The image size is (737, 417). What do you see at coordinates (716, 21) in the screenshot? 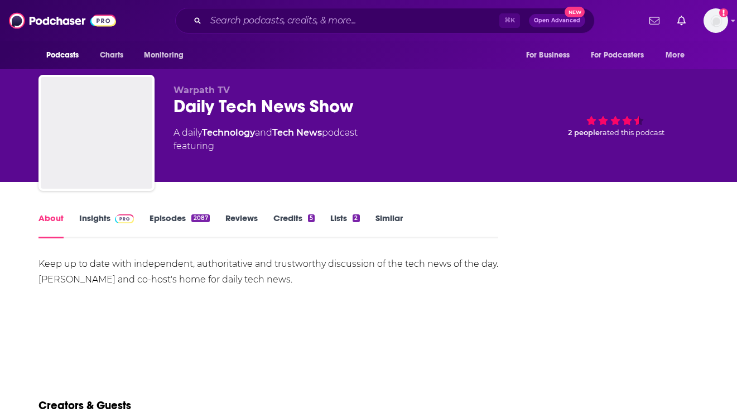
I see `button: Show profile menu` at bounding box center [716, 21].